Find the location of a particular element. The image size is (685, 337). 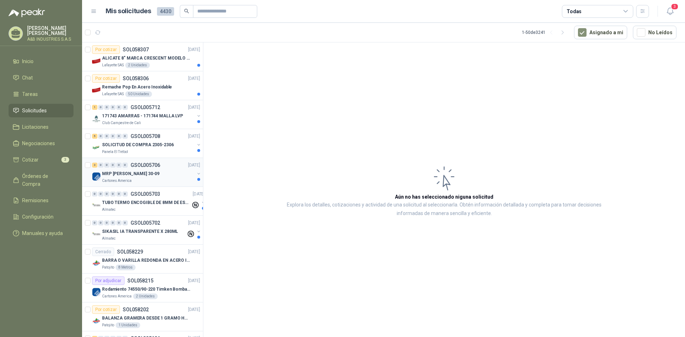

p: GSOL005702 is located at coordinates (145, 223).